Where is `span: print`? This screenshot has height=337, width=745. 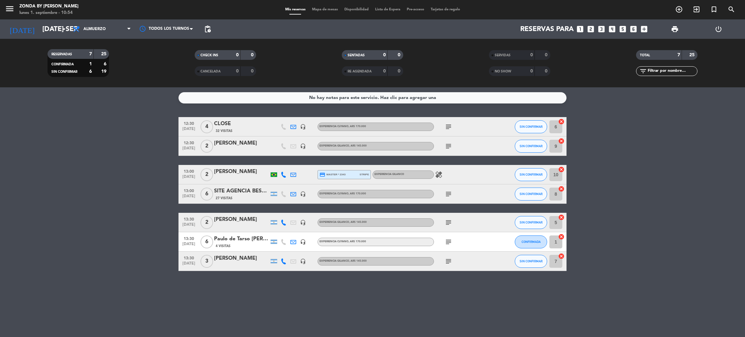 span: print is located at coordinates (675, 29).